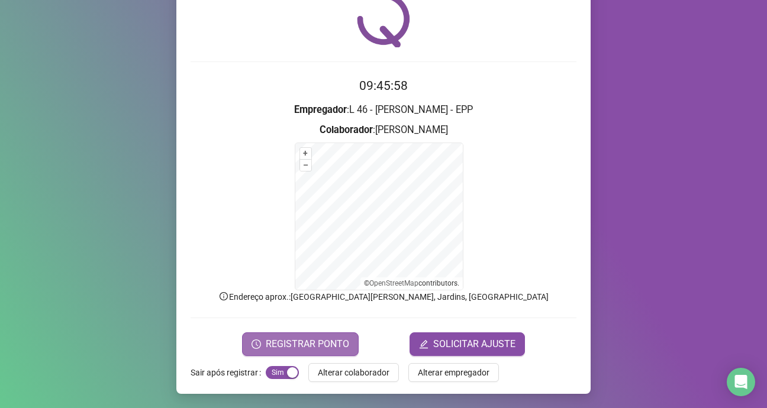  What do you see at coordinates (424, 344) in the screenshot?
I see `span: edit` at bounding box center [424, 344].